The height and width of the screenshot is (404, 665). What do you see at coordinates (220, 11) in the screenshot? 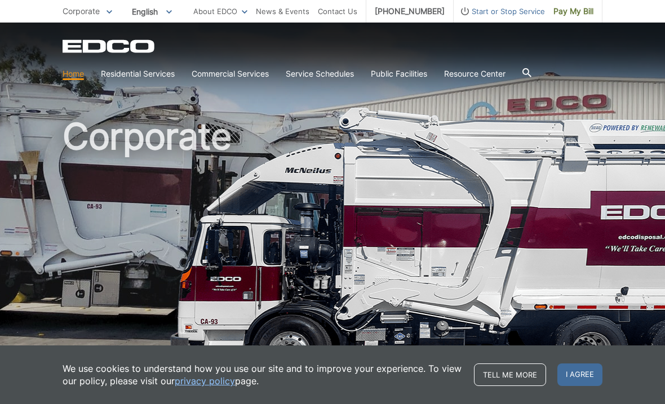
I see `a: About EDCO` at bounding box center [220, 11].